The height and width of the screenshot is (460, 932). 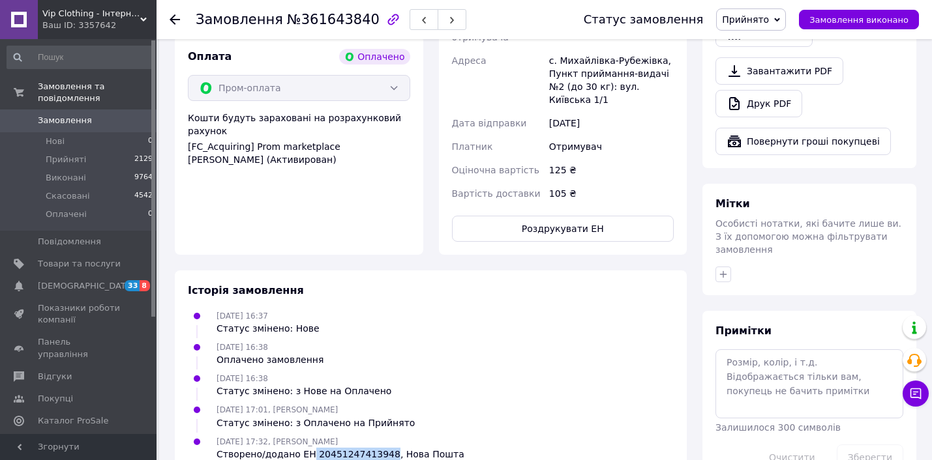 What do you see at coordinates (374, 57) in the screenshot?
I see `div: Оплачено` at bounding box center [374, 57].